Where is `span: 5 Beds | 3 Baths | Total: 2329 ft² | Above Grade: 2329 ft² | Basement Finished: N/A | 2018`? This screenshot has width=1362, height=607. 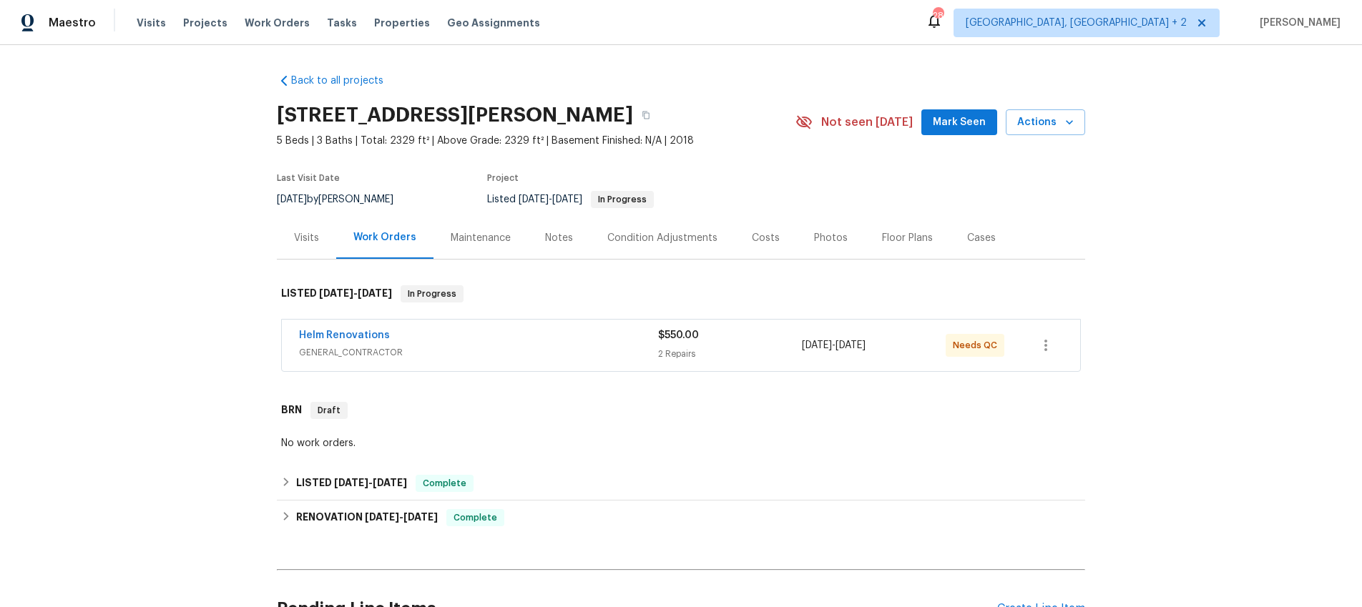
span: 5 Beds | 3 Baths | Total: 2329 ft² | Above Grade: 2329 ft² | Basement Finished: N/A | 2018 is located at coordinates (536, 141).